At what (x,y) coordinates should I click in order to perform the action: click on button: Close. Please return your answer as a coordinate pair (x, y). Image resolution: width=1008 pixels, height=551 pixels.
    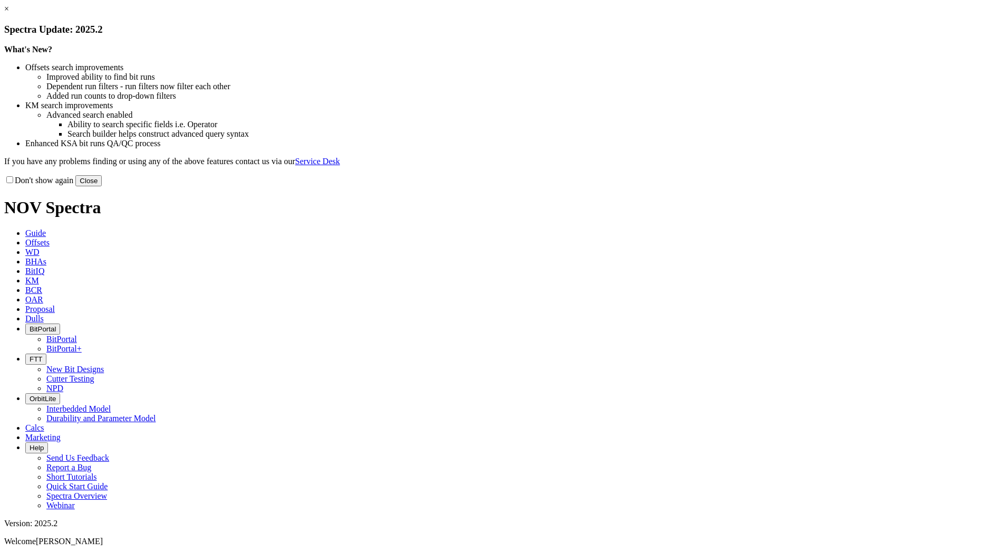
    Looking at the image, I should click on (89, 180).